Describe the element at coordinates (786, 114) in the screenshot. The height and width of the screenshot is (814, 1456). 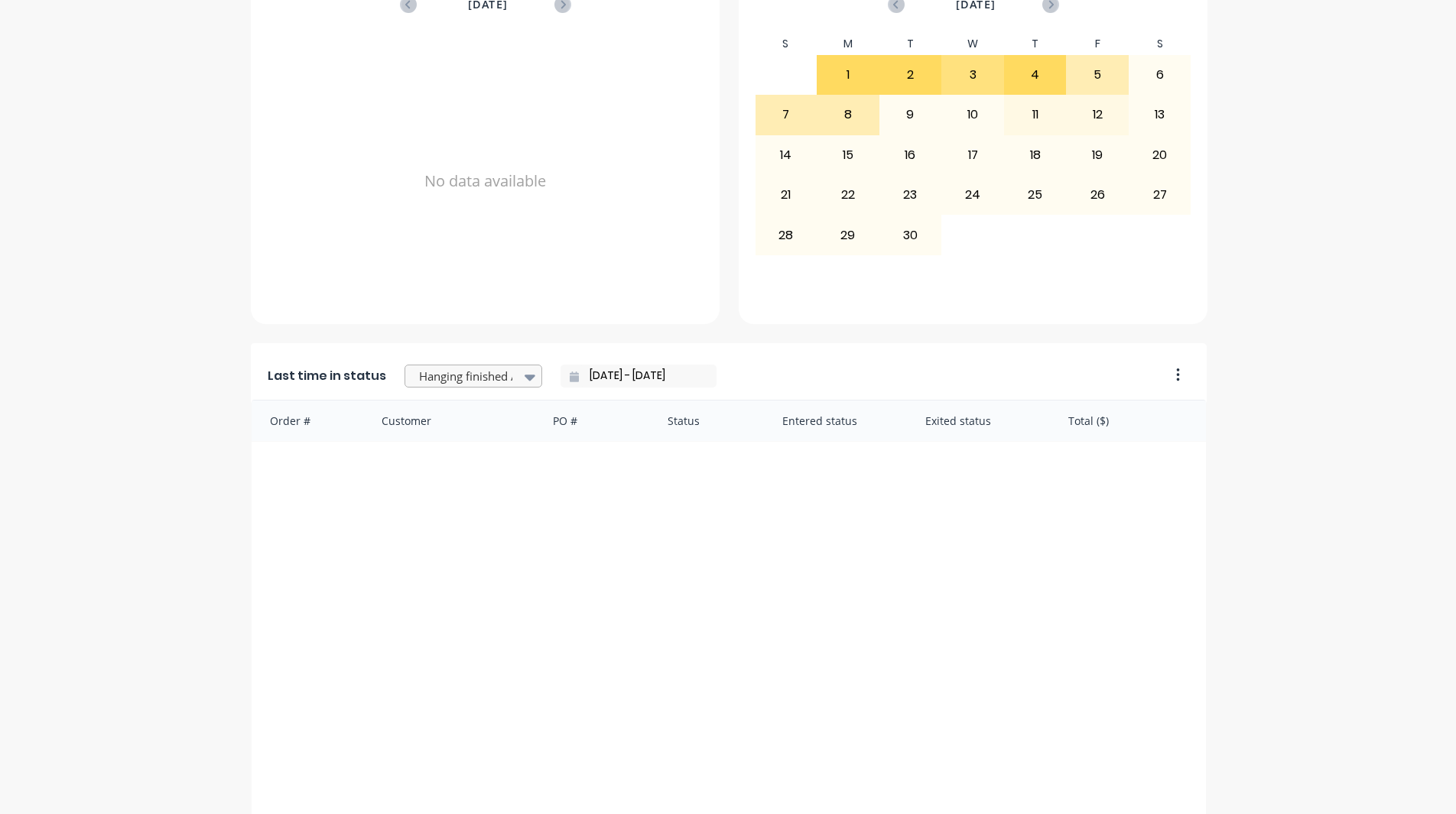
I see `div: 7` at that location.